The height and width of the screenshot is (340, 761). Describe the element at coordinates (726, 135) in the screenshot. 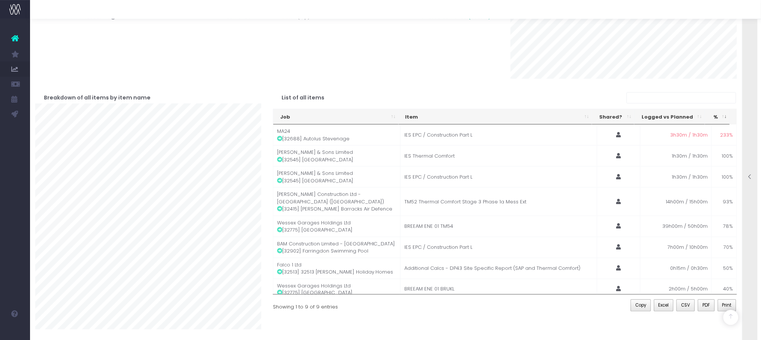

I see `span: 233%` at that location.